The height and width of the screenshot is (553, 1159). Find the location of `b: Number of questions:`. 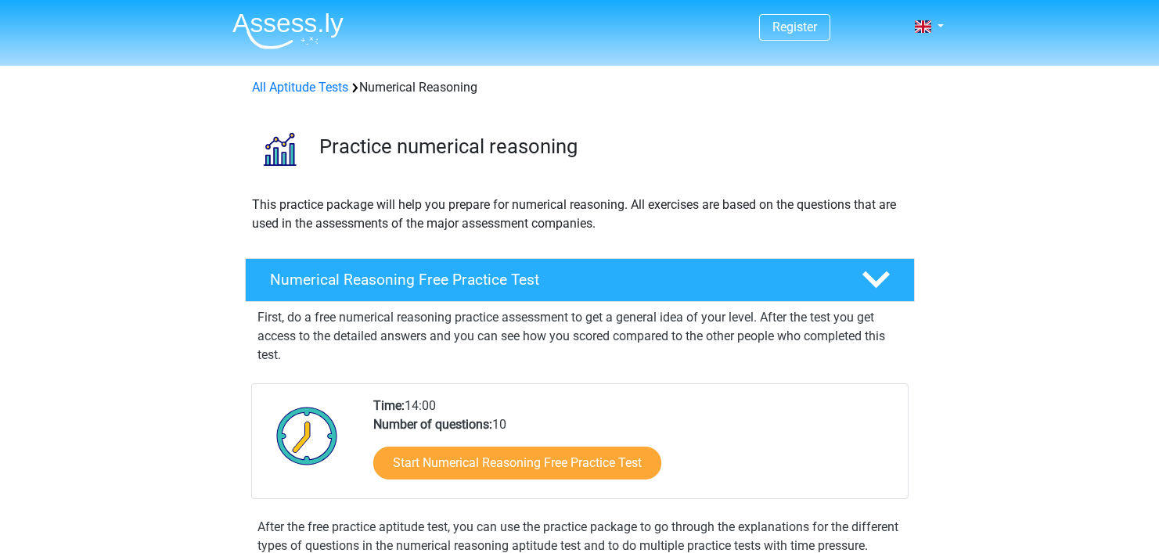

b: Number of questions: is located at coordinates (433, 424).